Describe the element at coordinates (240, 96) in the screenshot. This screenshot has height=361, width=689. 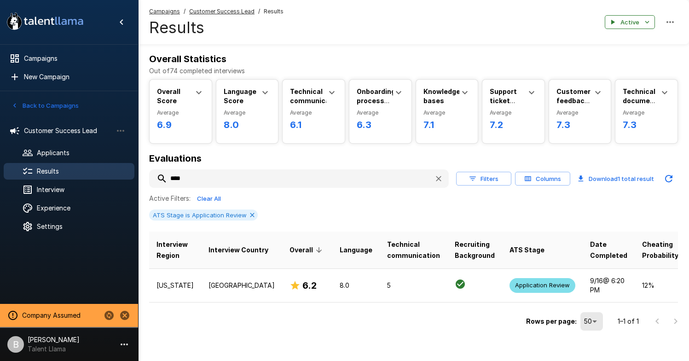
I see `b: Language Score` at that location.